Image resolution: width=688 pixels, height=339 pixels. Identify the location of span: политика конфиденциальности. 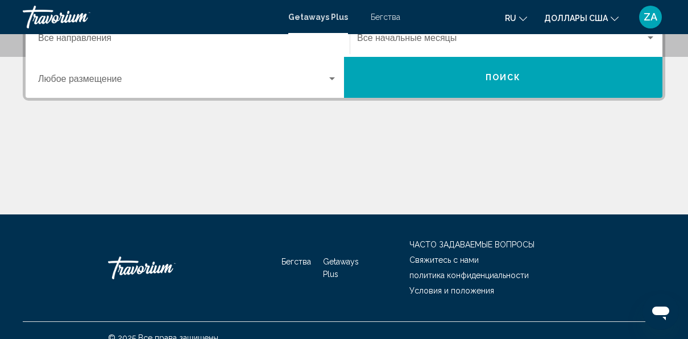
(469, 275).